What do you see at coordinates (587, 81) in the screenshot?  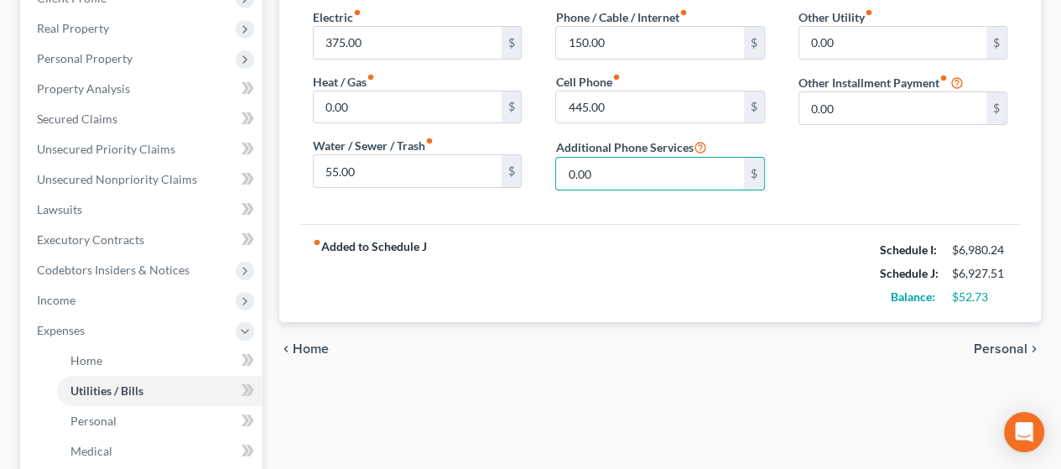 I see `label: Cell Phone` at bounding box center [587, 81].